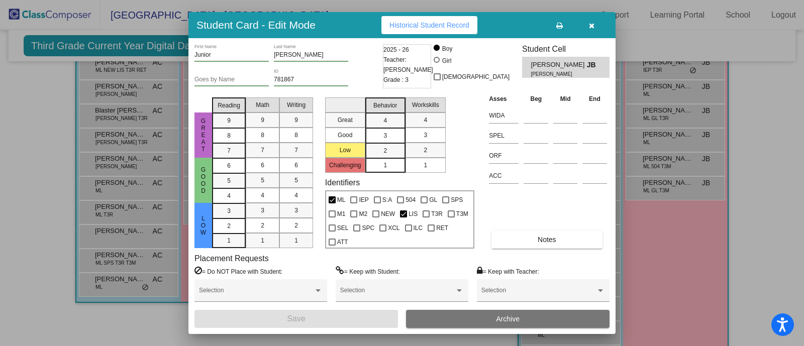 This screenshot has height=346, width=804. Describe the element at coordinates (429, 25) in the screenshot. I see `button: Historical Student Record` at that location.